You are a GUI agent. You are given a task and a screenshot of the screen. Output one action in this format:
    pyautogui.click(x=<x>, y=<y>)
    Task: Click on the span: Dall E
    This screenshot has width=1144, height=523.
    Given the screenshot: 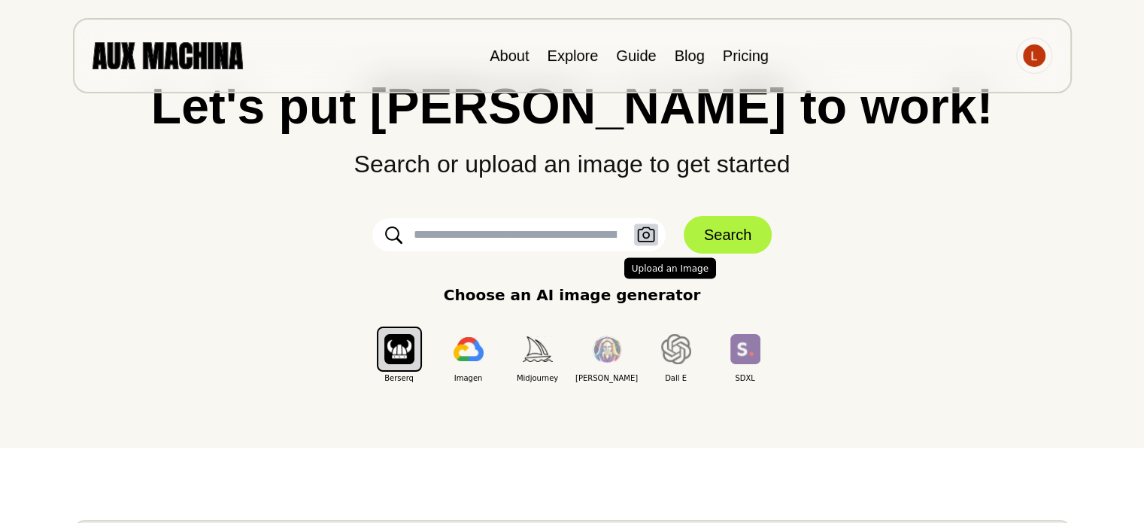 What is the action you would take?
    pyautogui.click(x=676, y=377)
    